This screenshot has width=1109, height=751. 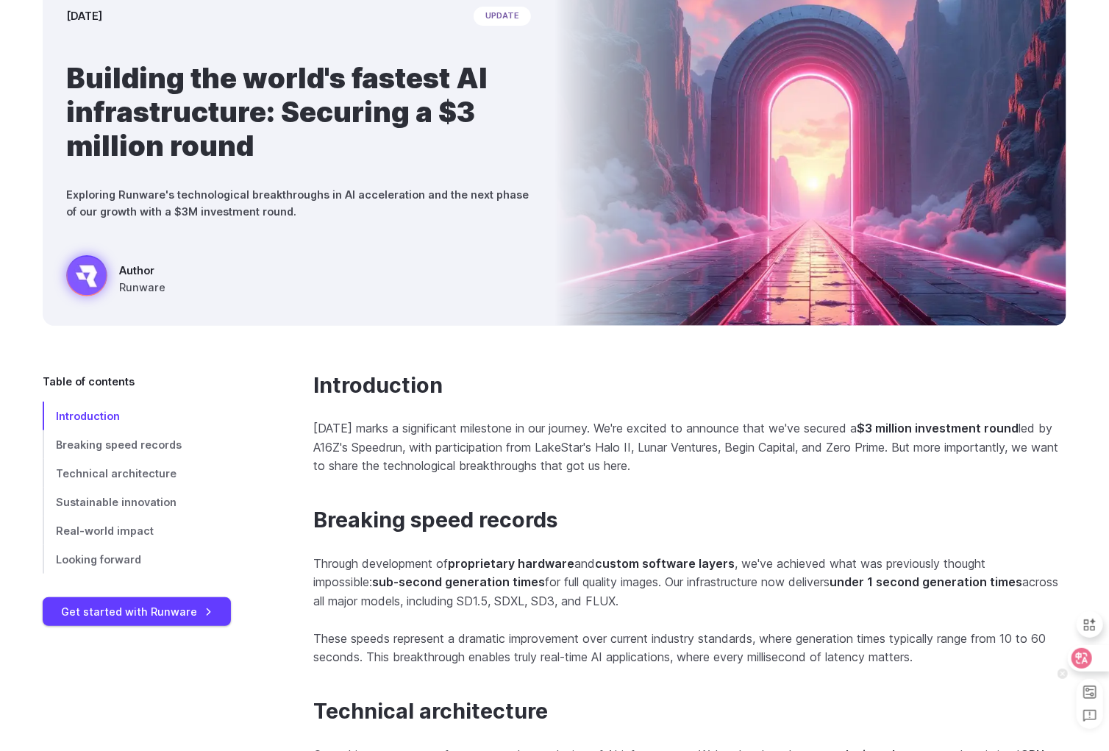 What do you see at coordinates (88, 381) in the screenshot?
I see `span: Table of contents` at bounding box center [88, 381].